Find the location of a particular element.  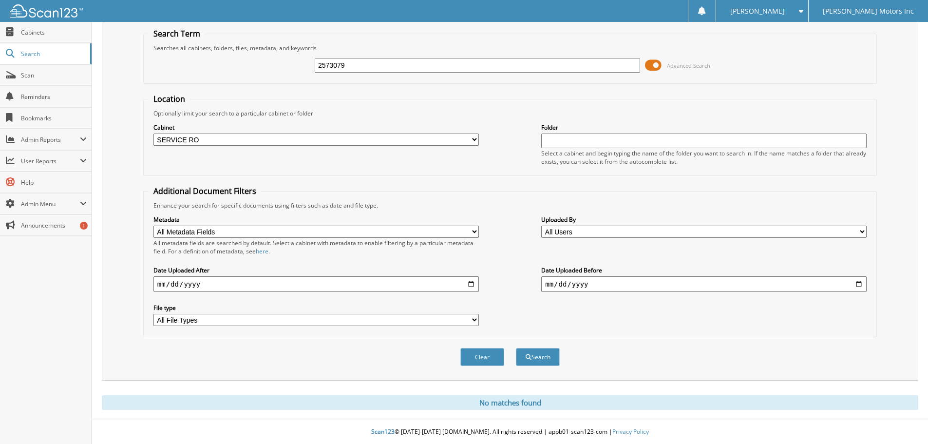

span: Admin Reports is located at coordinates (50, 139).